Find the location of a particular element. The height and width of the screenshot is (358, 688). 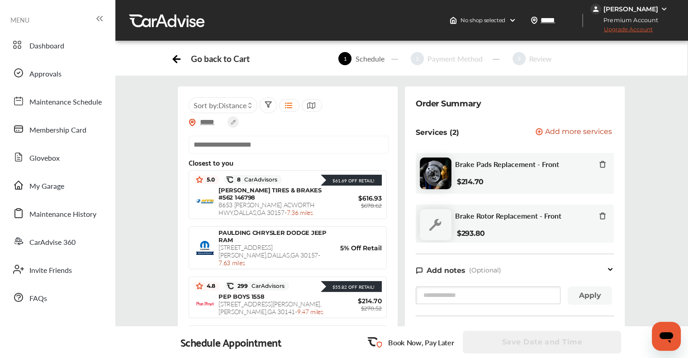

span: Brake Rotor Replacement - Front is located at coordinates (508, 215).